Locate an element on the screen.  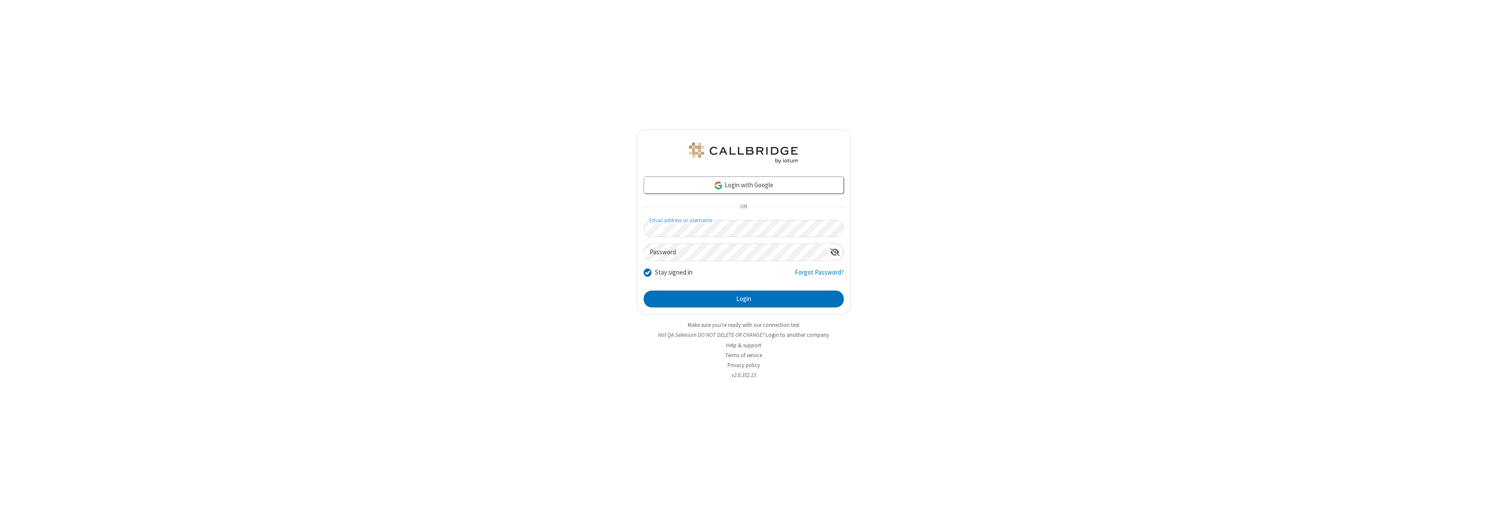
button: Login to another company is located at coordinates (797, 335).